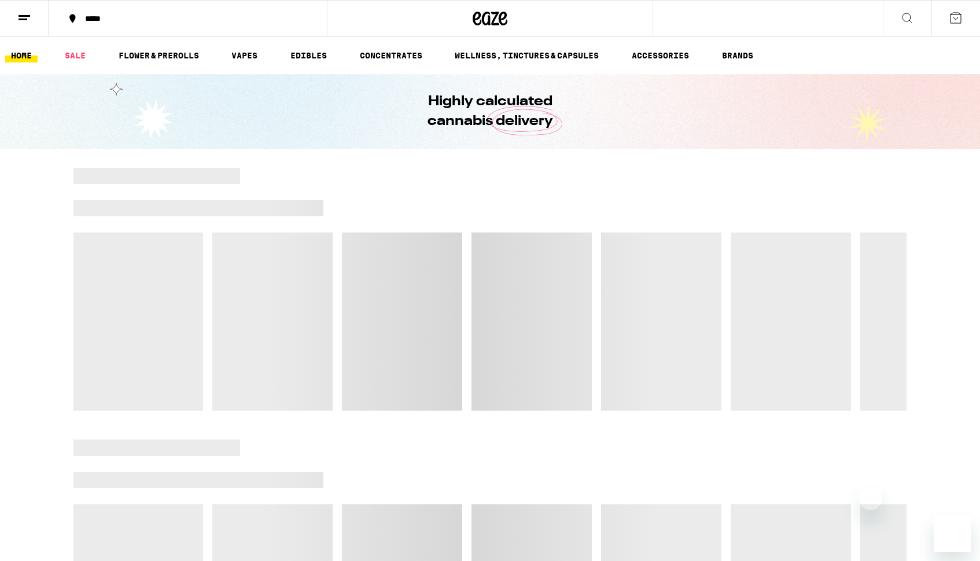 The width and height of the screenshot is (980, 561). Describe the element at coordinates (21, 56) in the screenshot. I see `a: HOME` at that location.